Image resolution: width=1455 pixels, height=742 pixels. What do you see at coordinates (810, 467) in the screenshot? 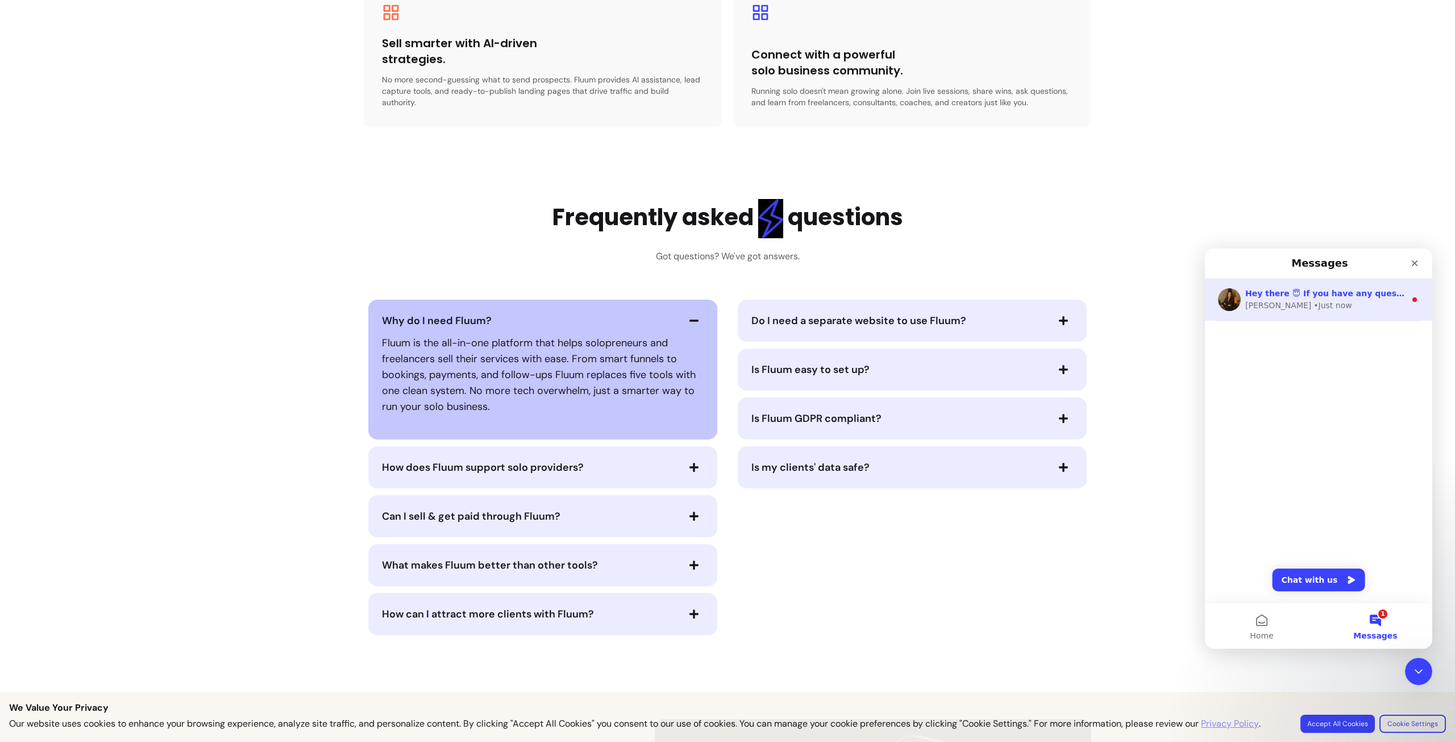
I see `span: Is my clients' data safe?` at bounding box center [810, 467].